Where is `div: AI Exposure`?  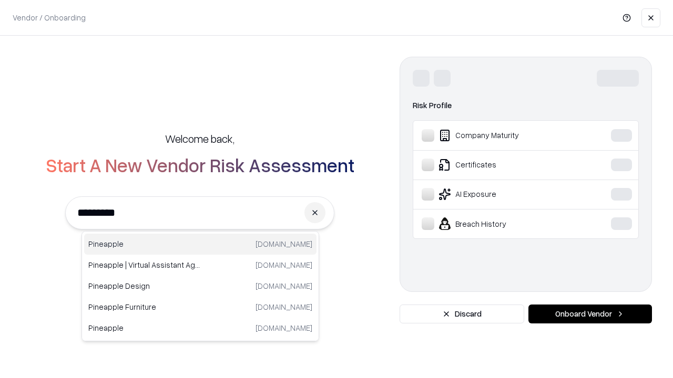 div: AI Exposure is located at coordinates (500, 194).